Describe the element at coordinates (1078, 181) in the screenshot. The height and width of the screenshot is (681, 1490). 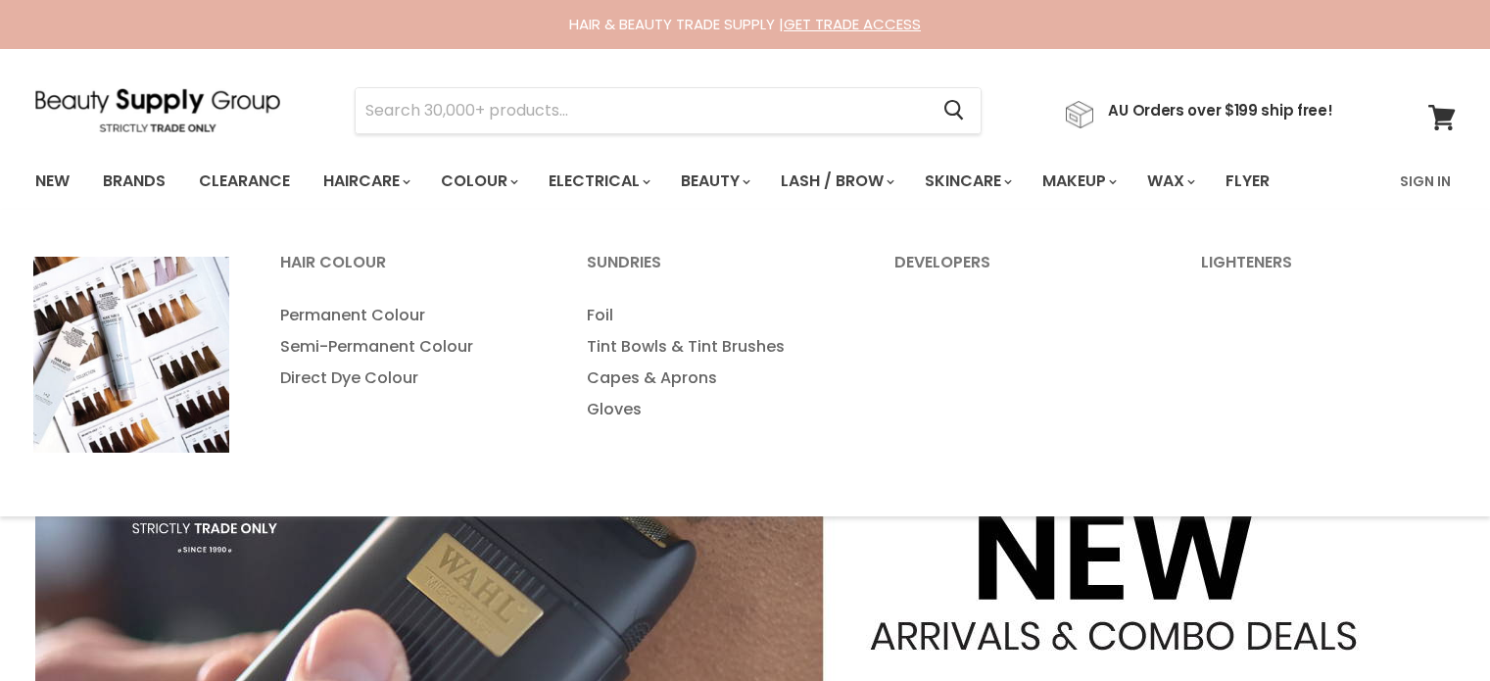
I see `a: Makeup` at that location.